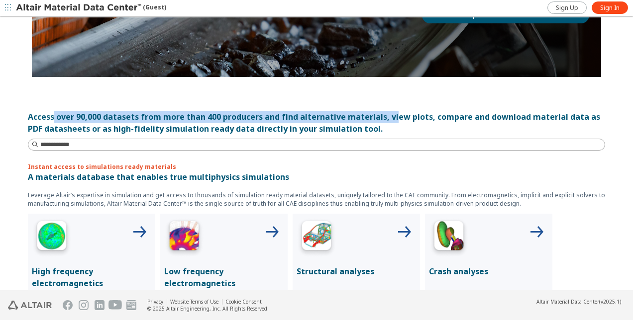 The width and height of the screenshot is (633, 320). Describe the element at coordinates (316, 199) in the screenshot. I see `p: Leverage Altair’s expertise in simulation and get access to thousands of simulation ready materia...` at that location.